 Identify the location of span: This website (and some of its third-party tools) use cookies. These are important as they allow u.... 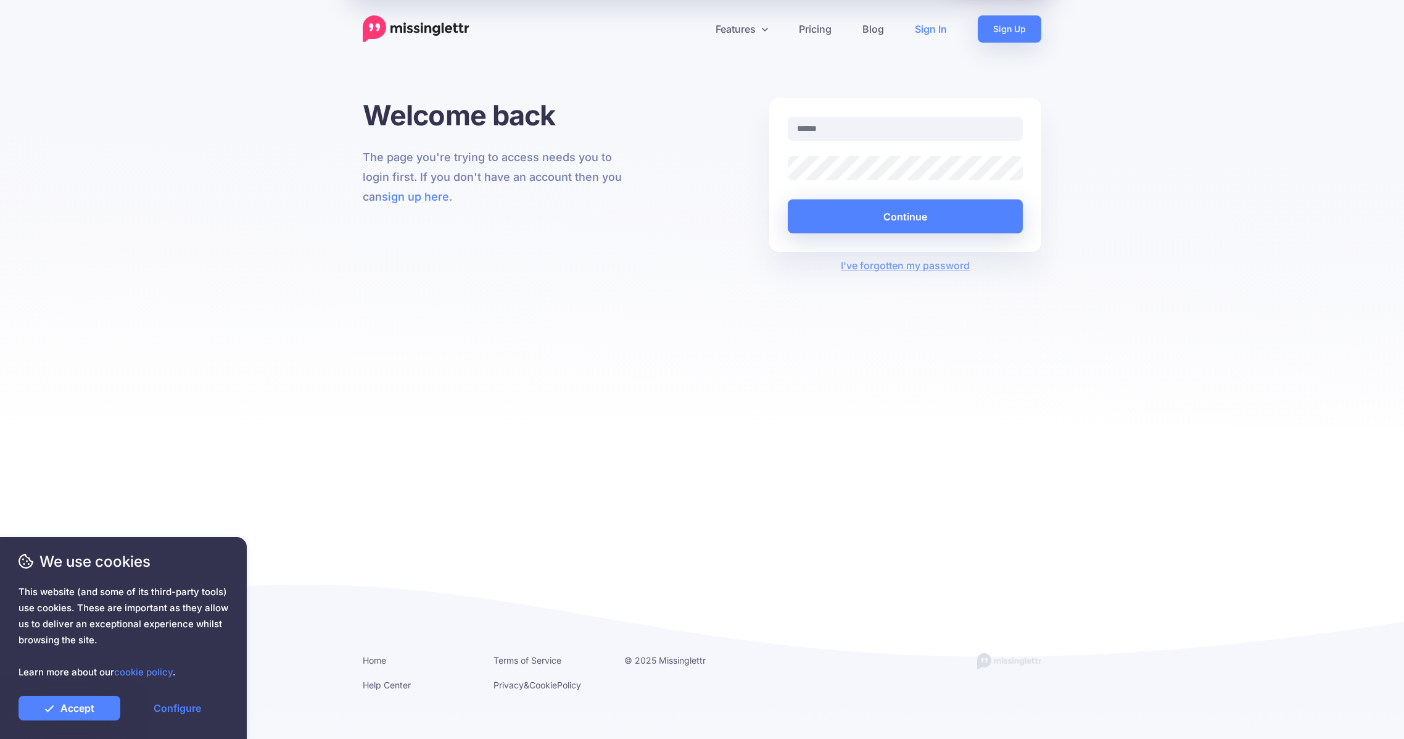
(123, 632).